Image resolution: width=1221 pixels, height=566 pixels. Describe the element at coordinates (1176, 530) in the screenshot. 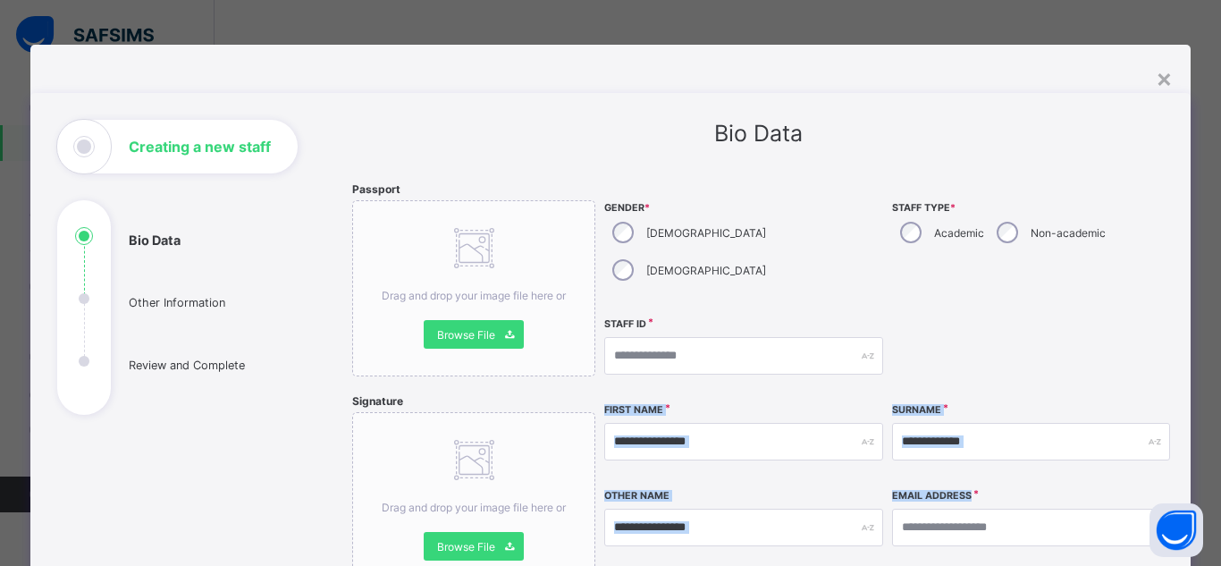

I see `button: Open asap` at that location.